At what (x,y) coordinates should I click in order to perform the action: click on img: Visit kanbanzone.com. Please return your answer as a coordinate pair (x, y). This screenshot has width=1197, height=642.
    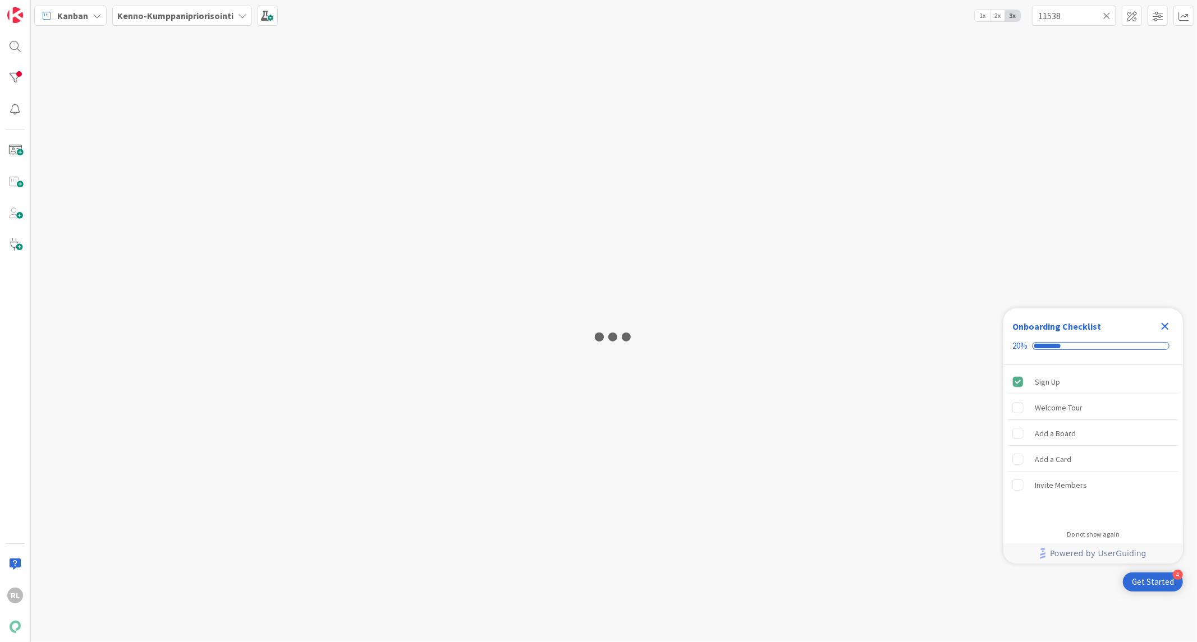
    Looking at the image, I should click on (15, 15).